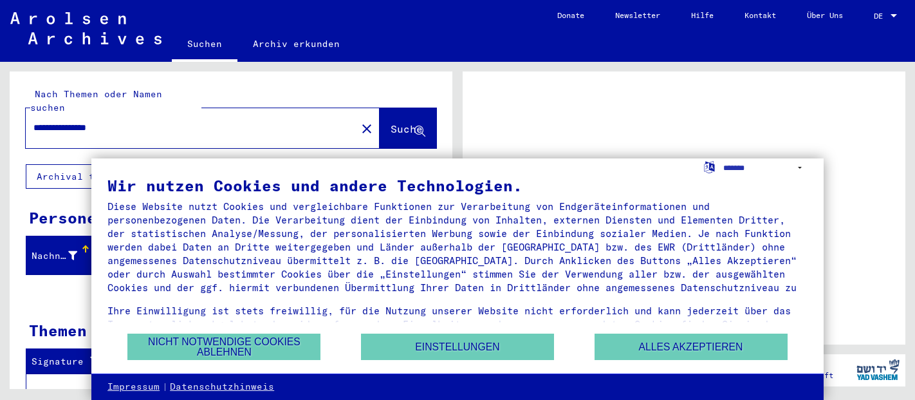  Describe the element at coordinates (205, 45) in the screenshot. I see `a: Suchen` at that location.